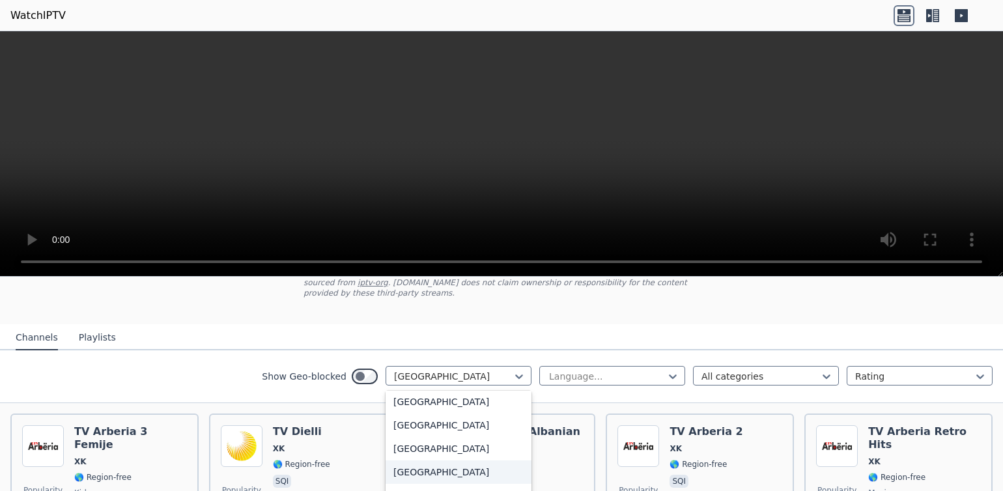  I want to click on img: TV Arberia Retro Hits, so click(837, 446).